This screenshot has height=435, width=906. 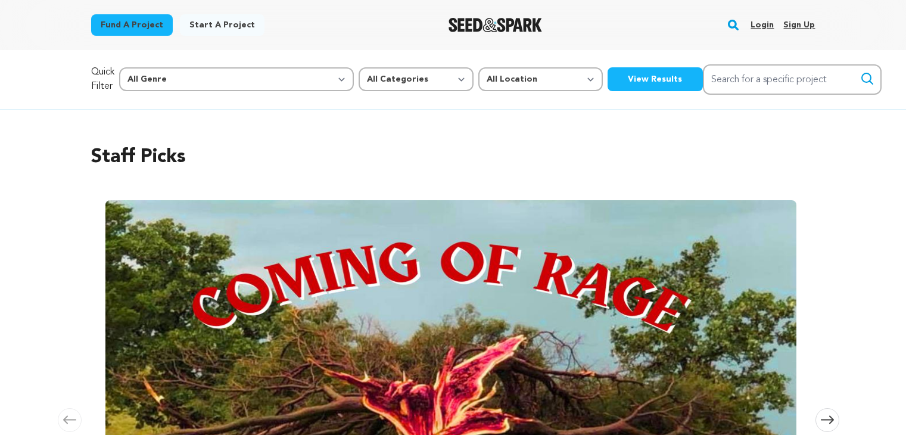 What do you see at coordinates (799, 25) in the screenshot?
I see `a: Sign up` at bounding box center [799, 25].